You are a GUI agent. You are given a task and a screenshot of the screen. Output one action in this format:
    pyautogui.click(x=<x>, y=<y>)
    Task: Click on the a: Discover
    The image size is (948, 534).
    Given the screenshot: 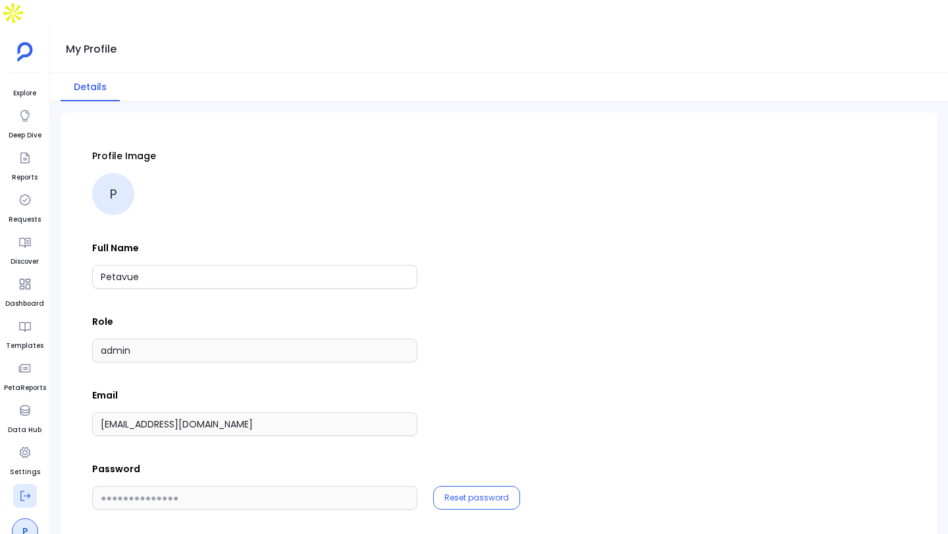 What is the action you would take?
    pyautogui.click(x=24, y=249)
    